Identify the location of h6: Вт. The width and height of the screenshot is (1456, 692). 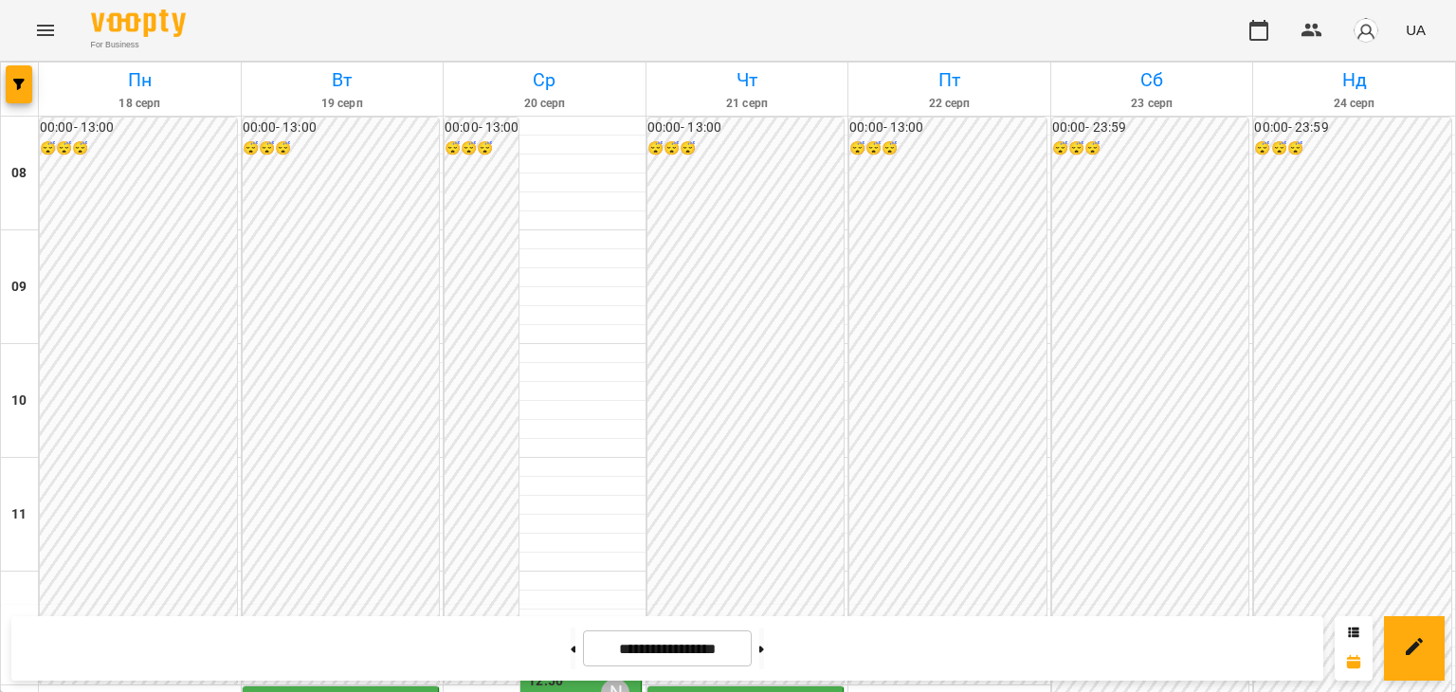
(342, 80).